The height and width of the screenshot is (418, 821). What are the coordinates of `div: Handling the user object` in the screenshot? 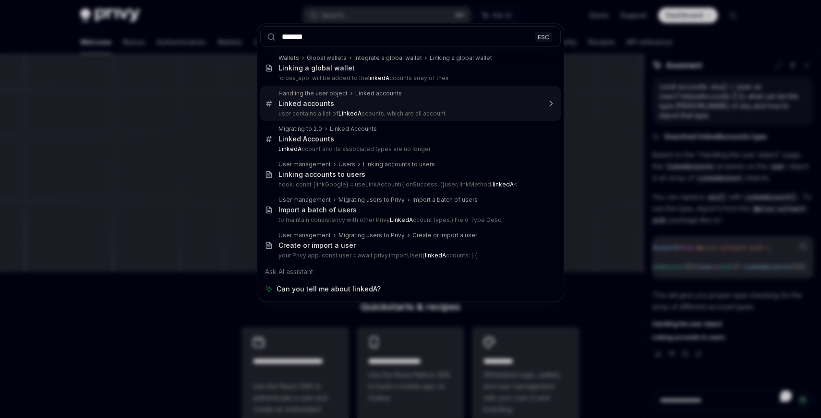 It's located at (313, 94).